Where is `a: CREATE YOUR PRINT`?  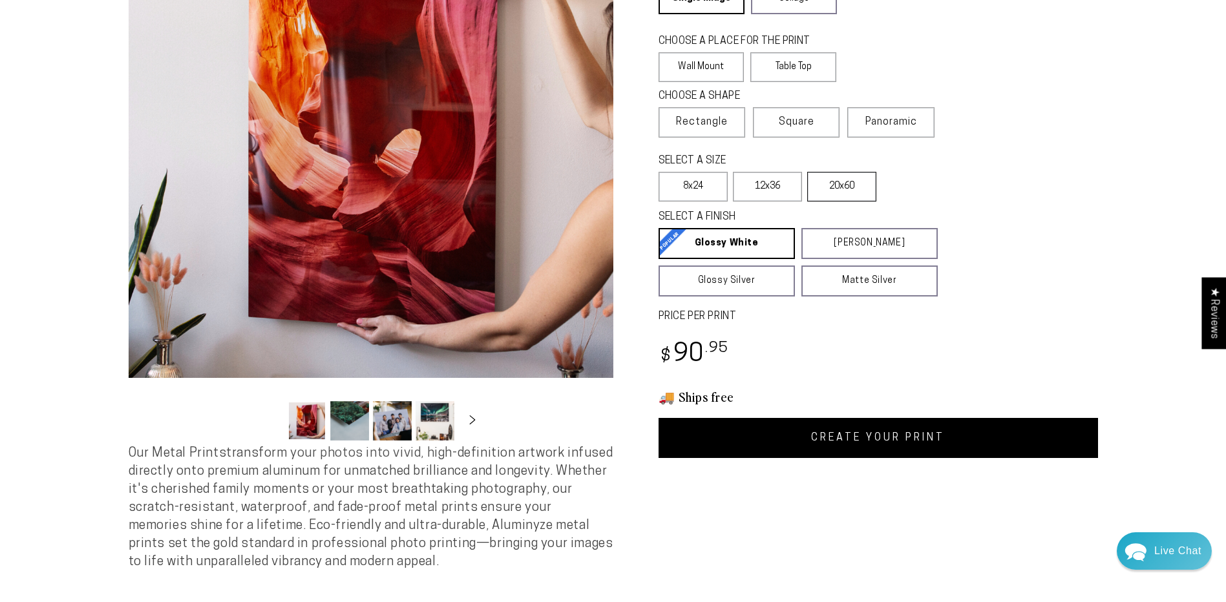 a: CREATE YOUR PRINT is located at coordinates (879, 438).